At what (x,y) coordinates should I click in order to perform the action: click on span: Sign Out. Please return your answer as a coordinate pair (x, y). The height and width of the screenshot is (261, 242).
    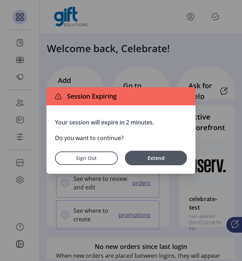
    Looking at the image, I should click on (86, 158).